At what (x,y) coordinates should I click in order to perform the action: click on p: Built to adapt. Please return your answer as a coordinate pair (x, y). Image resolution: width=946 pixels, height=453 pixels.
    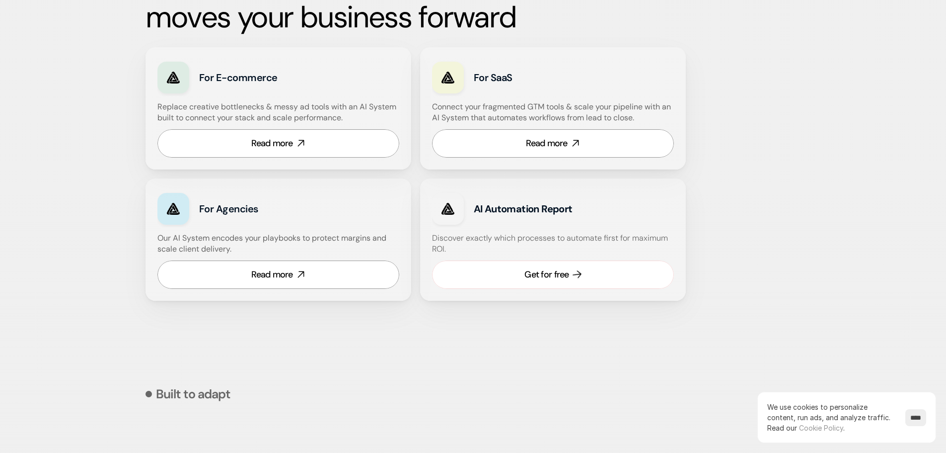
    Looking at the image, I should click on (193, 393).